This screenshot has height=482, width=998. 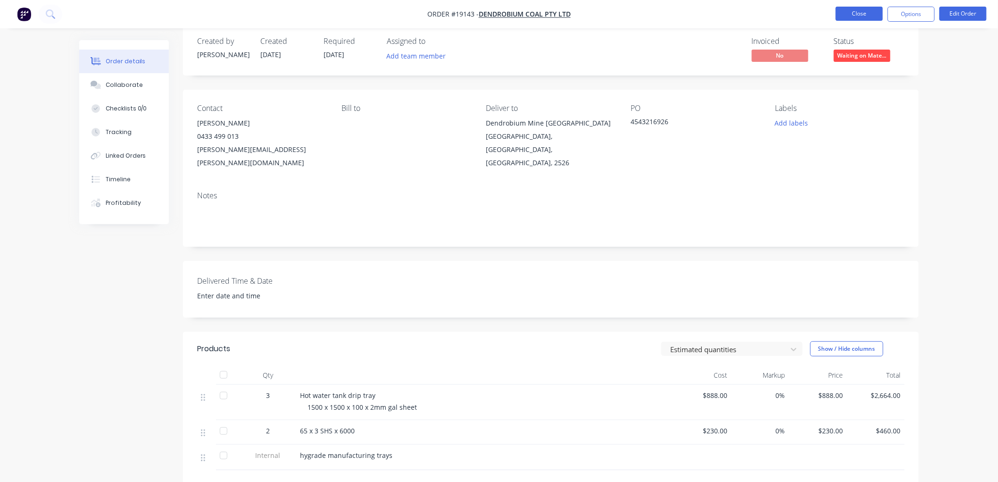 I want to click on div: Timeline, so click(x=118, y=179).